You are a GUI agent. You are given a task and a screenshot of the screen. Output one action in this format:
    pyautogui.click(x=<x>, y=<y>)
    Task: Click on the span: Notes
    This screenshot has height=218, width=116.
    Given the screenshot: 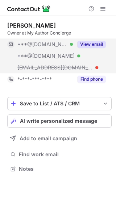 What is the action you would take?
    pyautogui.click(x=64, y=169)
    